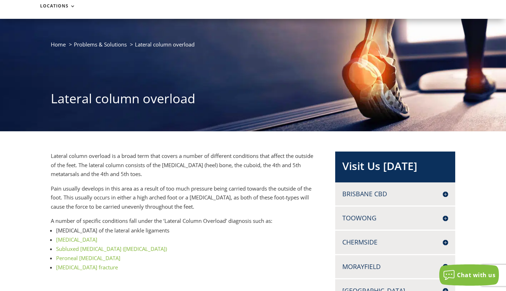  What do you see at coordinates (58, 44) in the screenshot?
I see `a: Home` at bounding box center [58, 44].